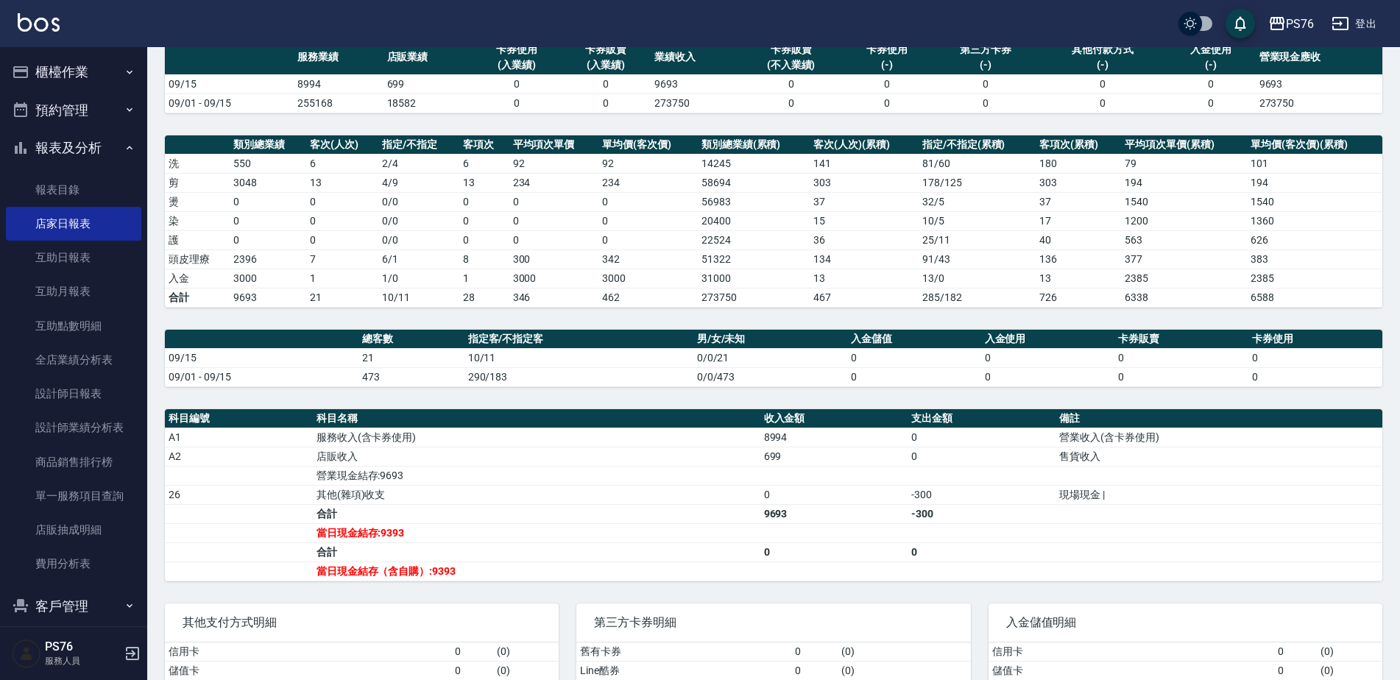 The height and width of the screenshot is (680, 1400). I want to click on td: -300, so click(981, 514).